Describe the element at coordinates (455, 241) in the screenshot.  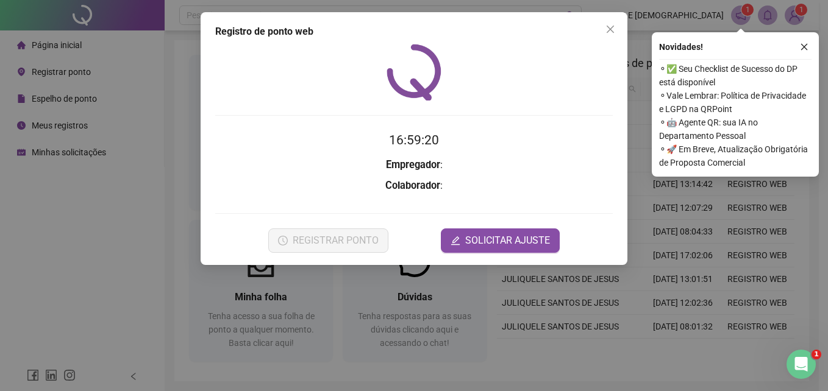
I see `span: edit` at that location.